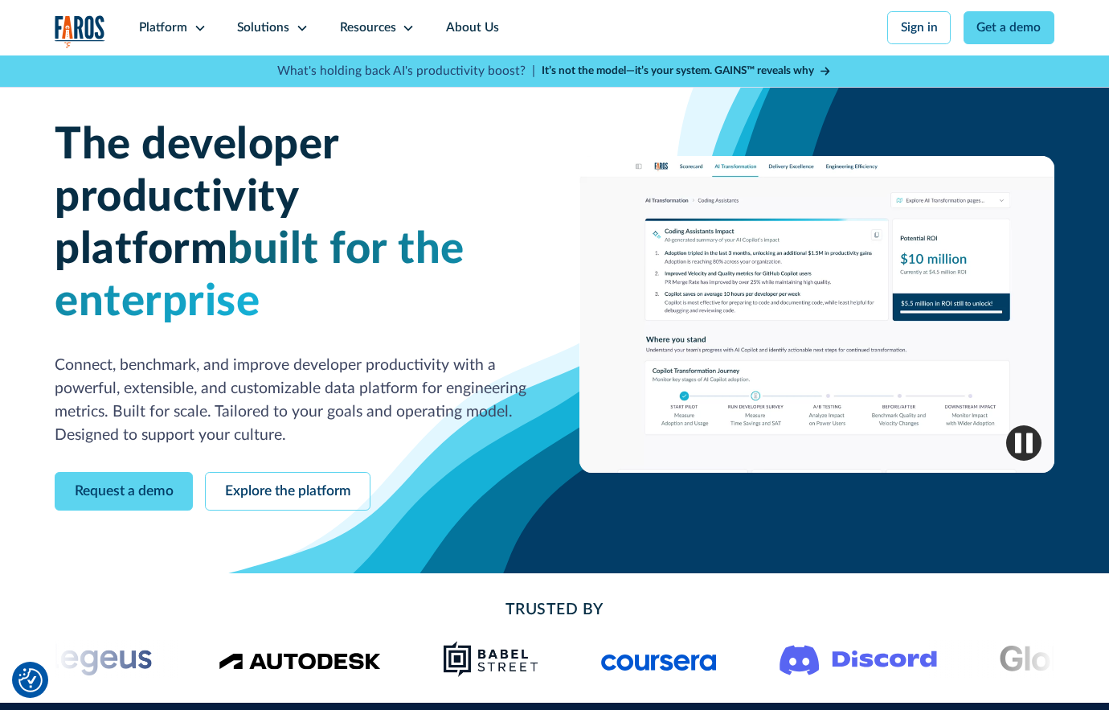  Describe the element at coordinates (1024, 443) in the screenshot. I see `img: Pause video` at that location.